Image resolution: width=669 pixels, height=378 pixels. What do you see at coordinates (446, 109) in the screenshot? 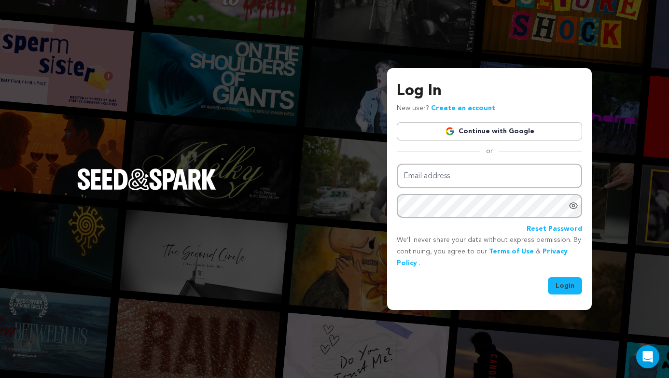
I see `p: New user?` at bounding box center [446, 109].